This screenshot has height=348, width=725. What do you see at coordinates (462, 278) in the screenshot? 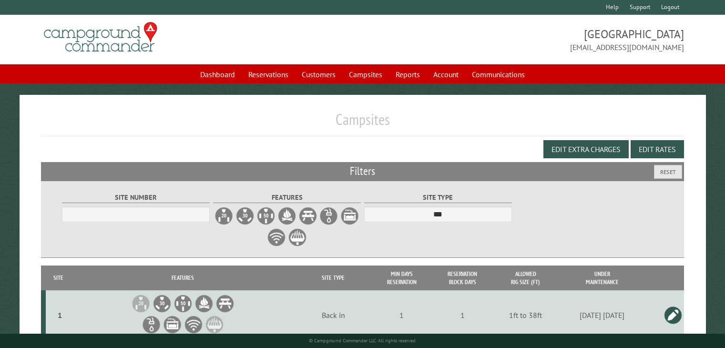
I see `th: Reservation Block Days` at bounding box center [462, 278].